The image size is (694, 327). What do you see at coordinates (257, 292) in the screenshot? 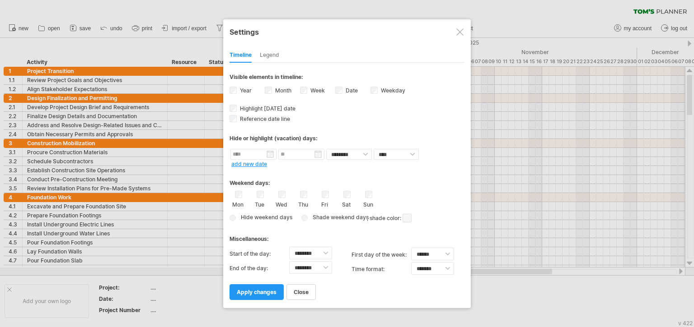
I see `span: apply changes` at bounding box center [257, 292].